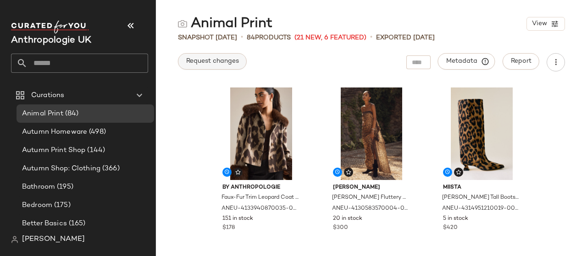  I want to click on span: (498), so click(96, 132).